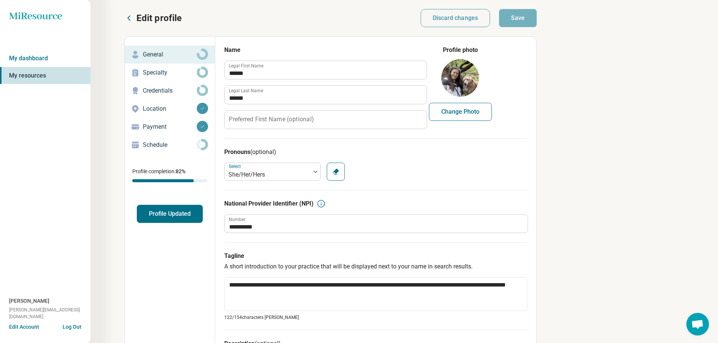 The width and height of the screenshot is (718, 343). Describe the element at coordinates (518, 18) in the screenshot. I see `button: Save` at that location.